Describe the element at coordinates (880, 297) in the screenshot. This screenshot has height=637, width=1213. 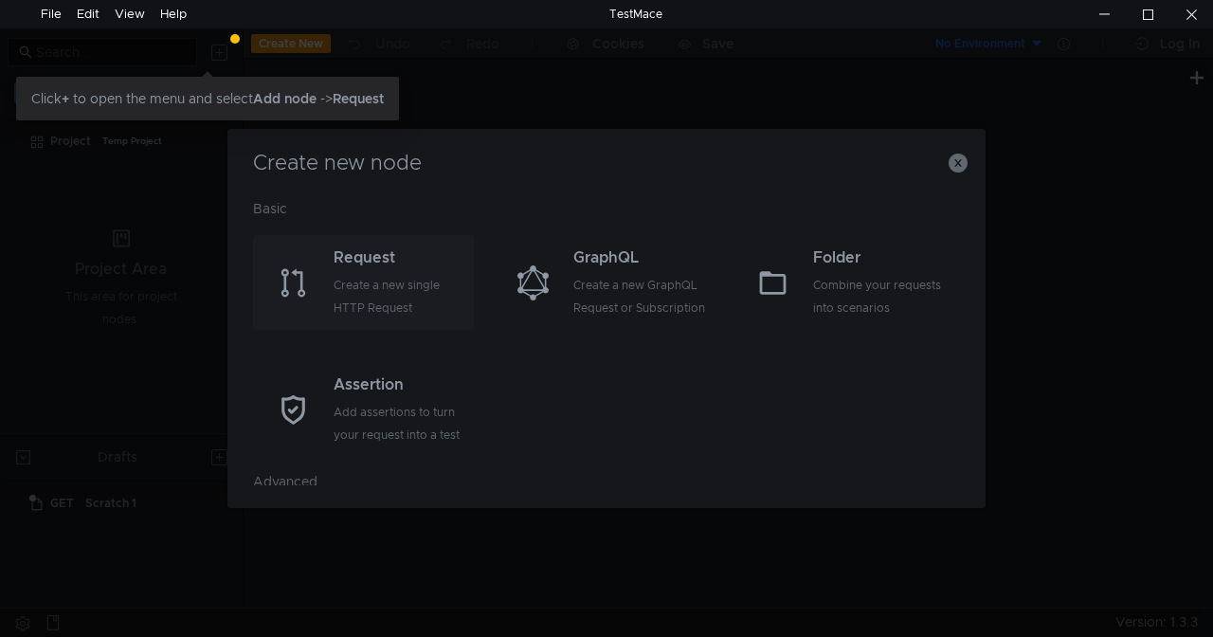
I see `div: Combine your requests into scenarios` at that location.